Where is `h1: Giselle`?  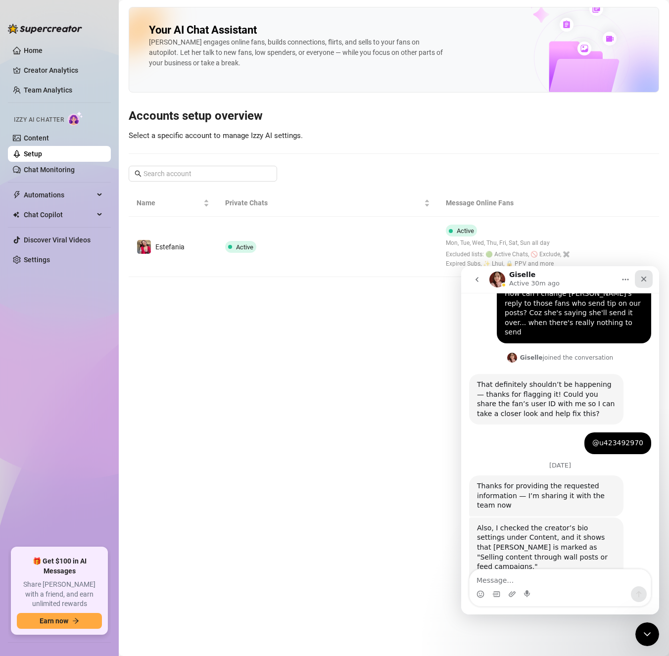 h1: Giselle is located at coordinates (61, 8).